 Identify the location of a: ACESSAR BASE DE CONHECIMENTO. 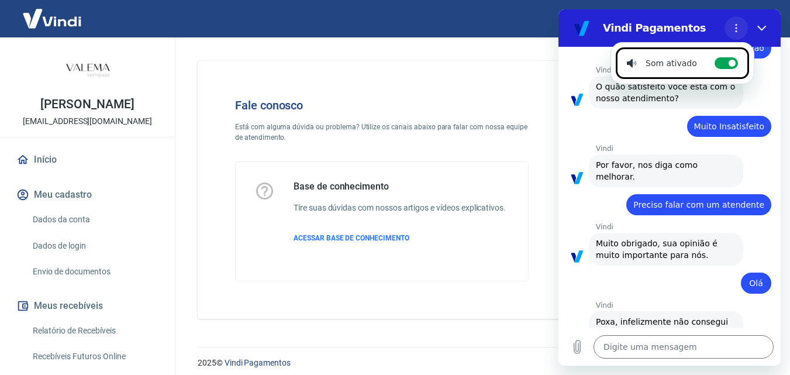
(399, 238).